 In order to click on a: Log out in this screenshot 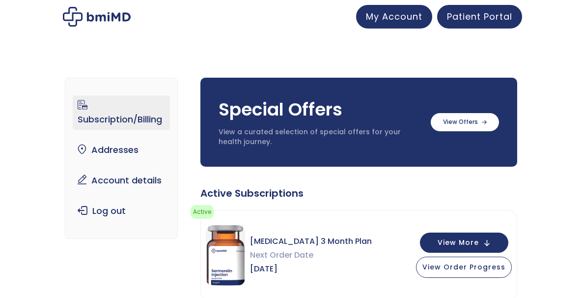, I will do `click(121, 211)`.